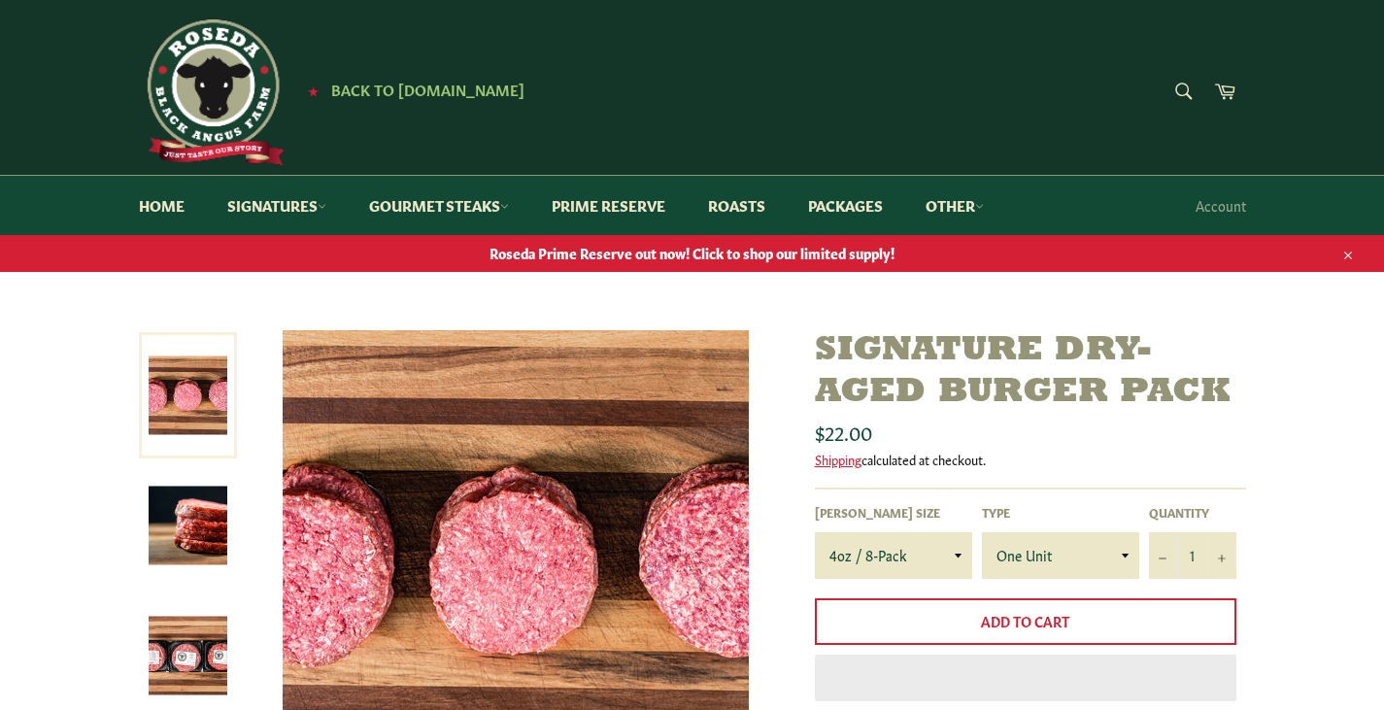 Image resolution: width=1384 pixels, height=710 pixels. Describe the element at coordinates (838, 459) in the screenshot. I see `a: Shipping` at that location.